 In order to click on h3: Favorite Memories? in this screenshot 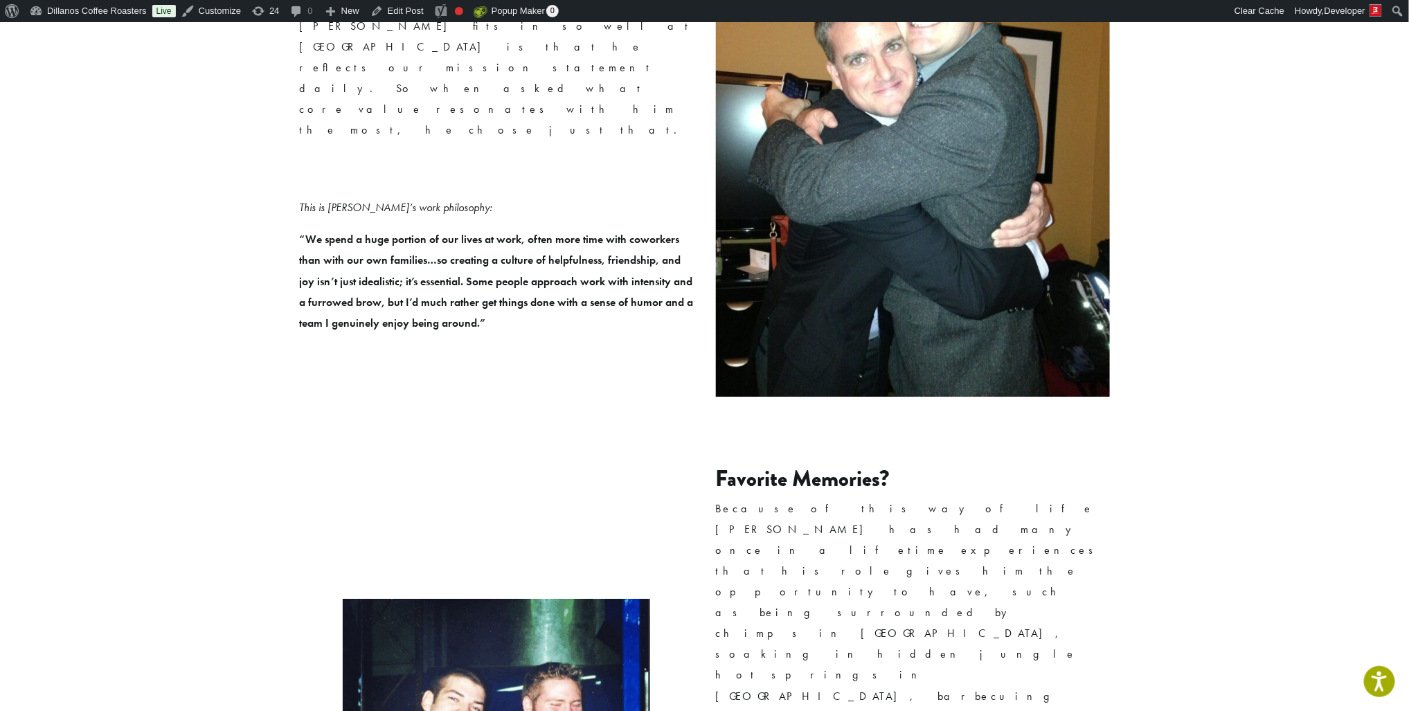, I will do `click(912, 479)`.